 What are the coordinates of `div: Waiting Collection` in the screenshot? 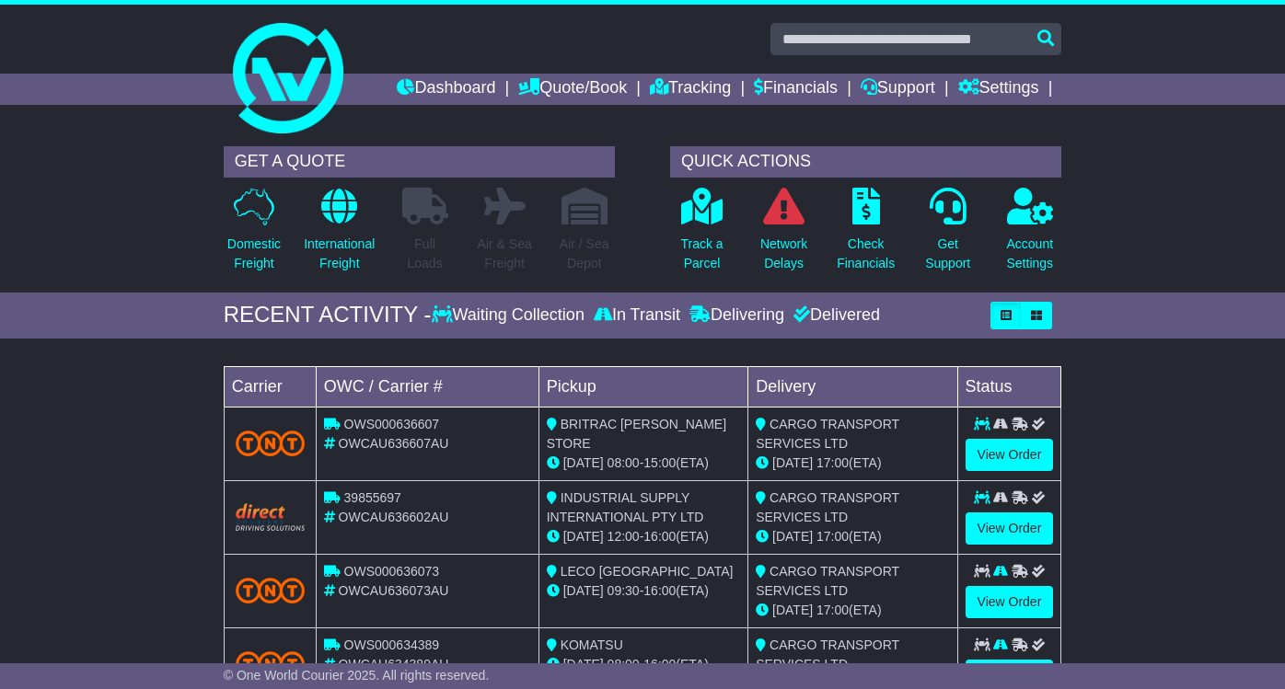 It's located at (510, 316).